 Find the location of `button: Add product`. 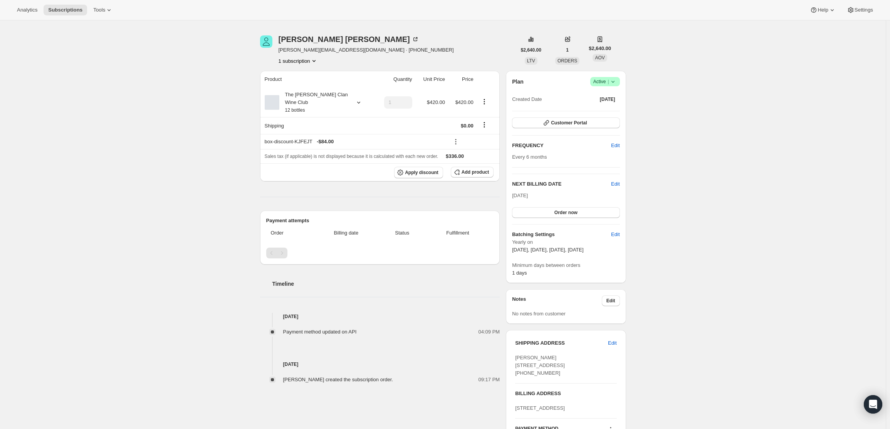

button: Add product is located at coordinates (472, 172).